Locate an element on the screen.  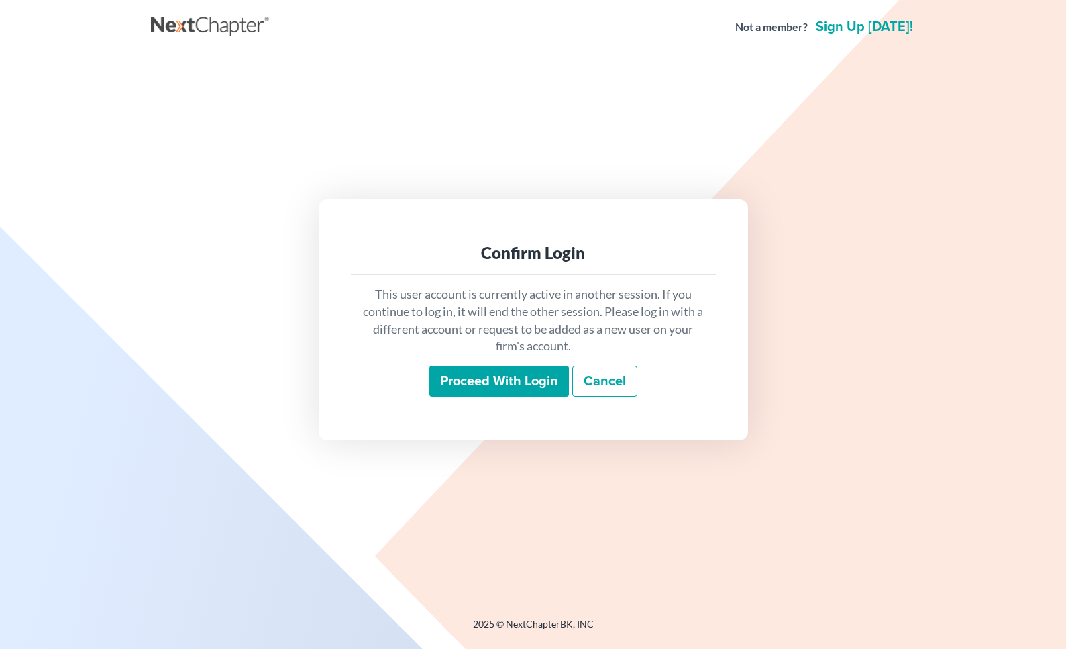
strong: Not a member? is located at coordinates (772, 27).